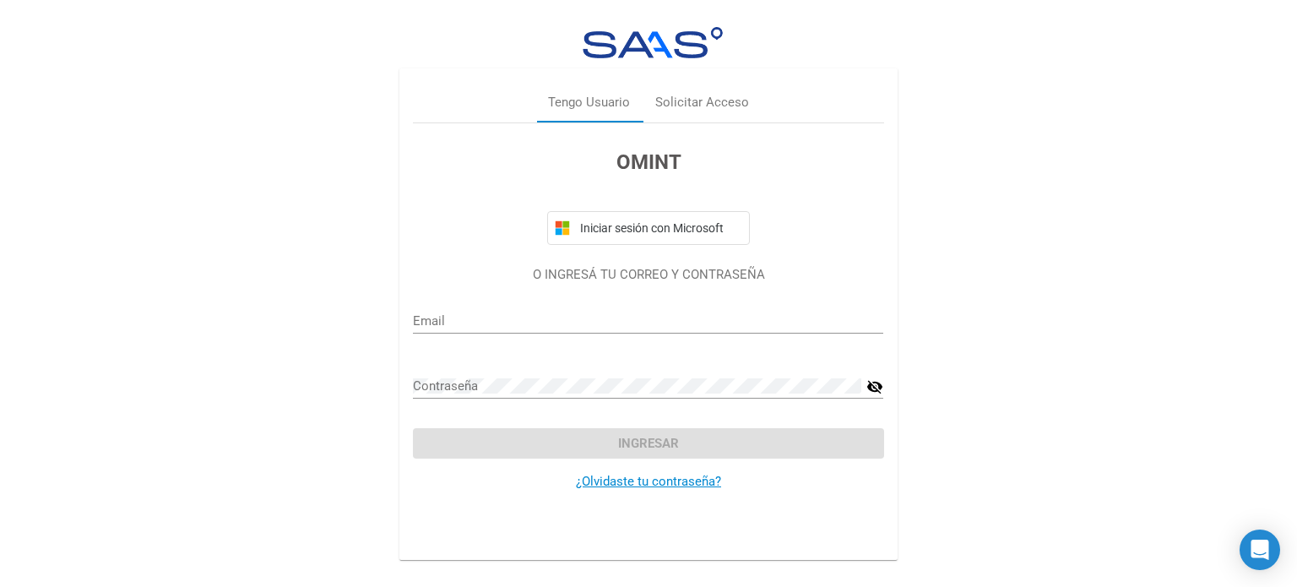 This screenshot has height=587, width=1297. I want to click on p: O INGRESÁ TU CORREO Y CONTRASEÑA, so click(648, 274).